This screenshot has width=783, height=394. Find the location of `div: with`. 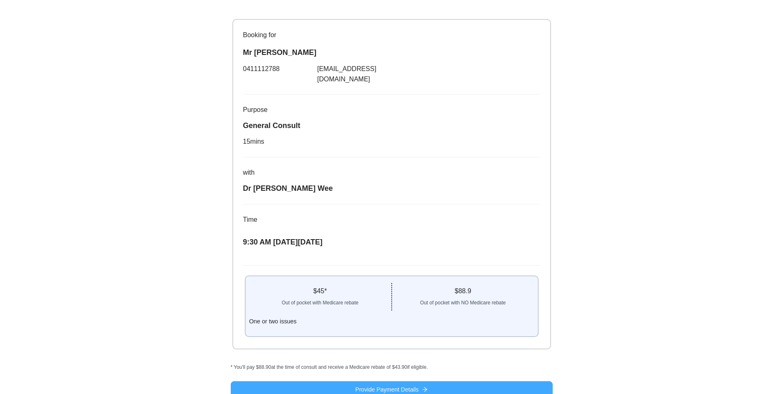

div: with is located at coordinates (392, 172).